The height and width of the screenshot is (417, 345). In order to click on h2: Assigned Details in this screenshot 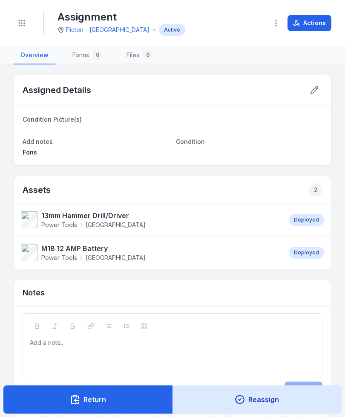, I will do `click(57, 90)`.